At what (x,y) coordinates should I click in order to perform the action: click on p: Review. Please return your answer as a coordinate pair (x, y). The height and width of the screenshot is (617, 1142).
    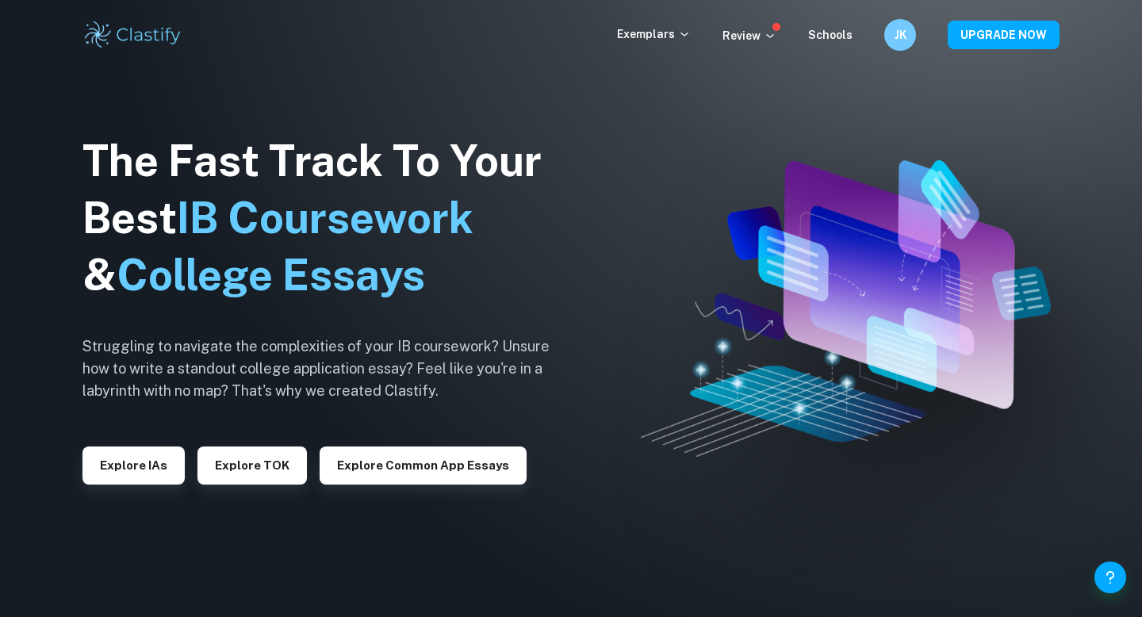
    Looking at the image, I should click on (749, 36).